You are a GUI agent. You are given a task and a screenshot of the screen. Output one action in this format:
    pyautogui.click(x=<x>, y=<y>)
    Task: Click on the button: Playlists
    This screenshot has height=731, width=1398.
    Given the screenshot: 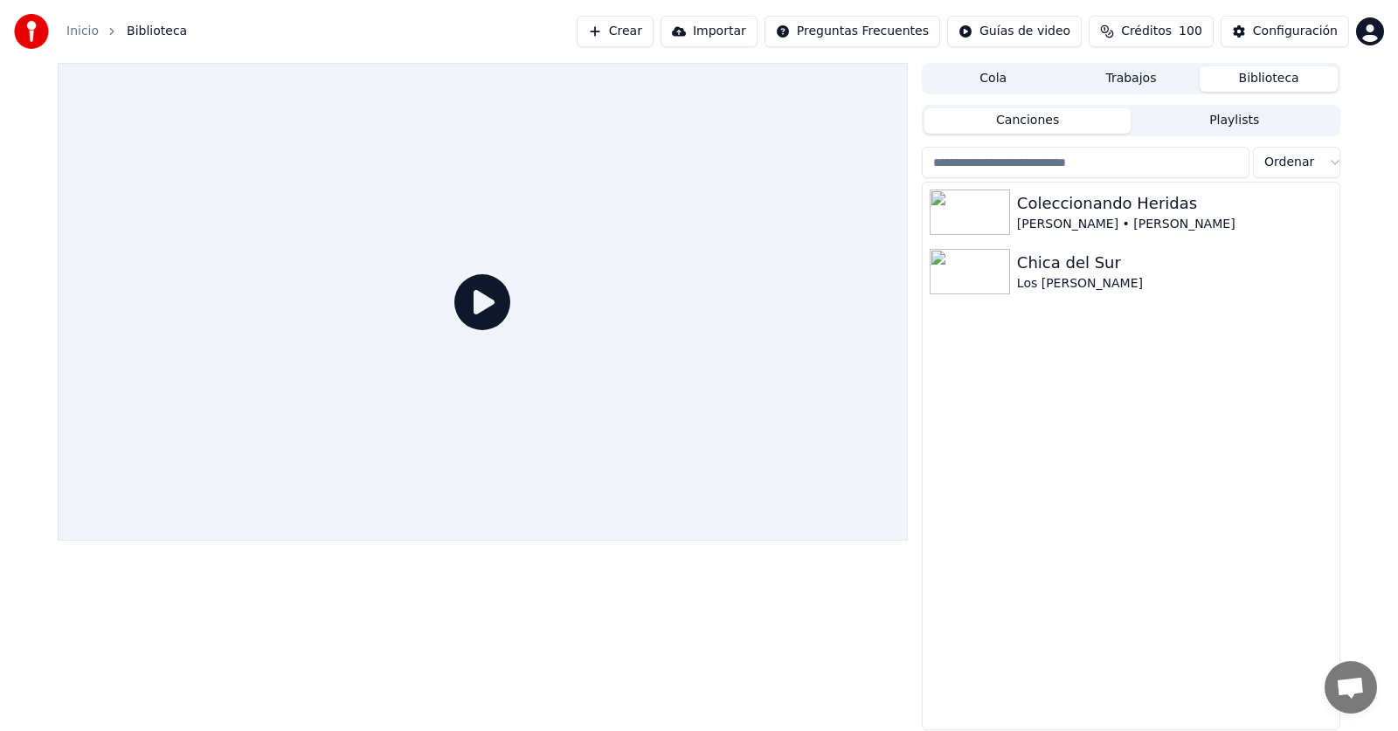 What is the action you would take?
    pyautogui.click(x=1234, y=121)
    